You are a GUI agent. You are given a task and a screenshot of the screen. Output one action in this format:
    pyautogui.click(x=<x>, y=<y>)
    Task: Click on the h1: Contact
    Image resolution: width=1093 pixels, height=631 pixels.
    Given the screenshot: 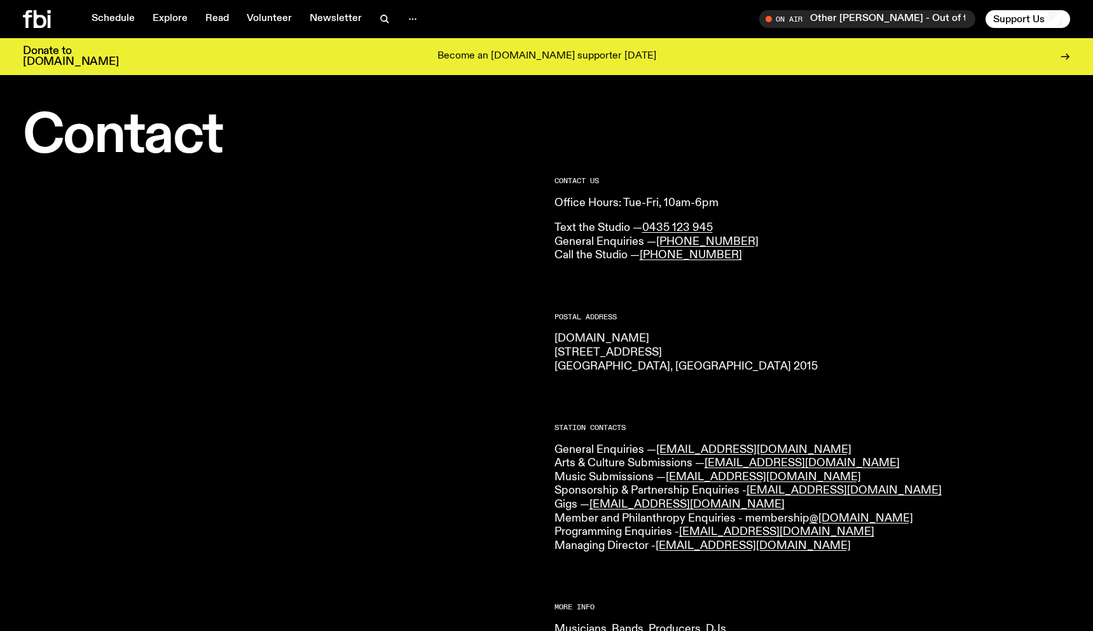 What is the action you would take?
    pyautogui.click(x=281, y=136)
    